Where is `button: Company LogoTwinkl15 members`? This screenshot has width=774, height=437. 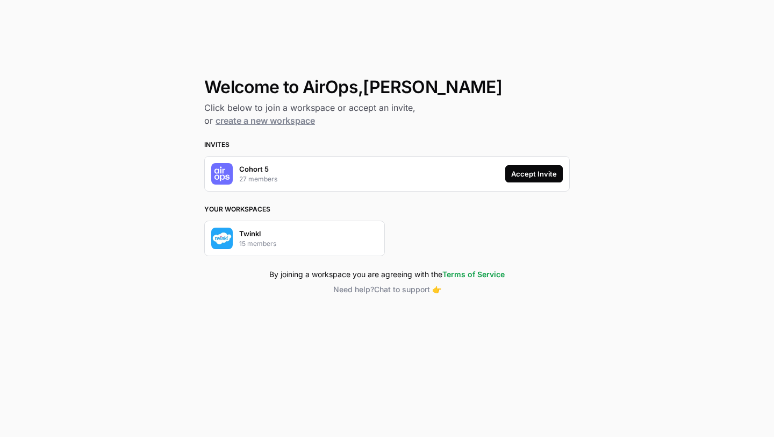
button: Company LogoTwinkl15 members is located at coordinates (295, 238).